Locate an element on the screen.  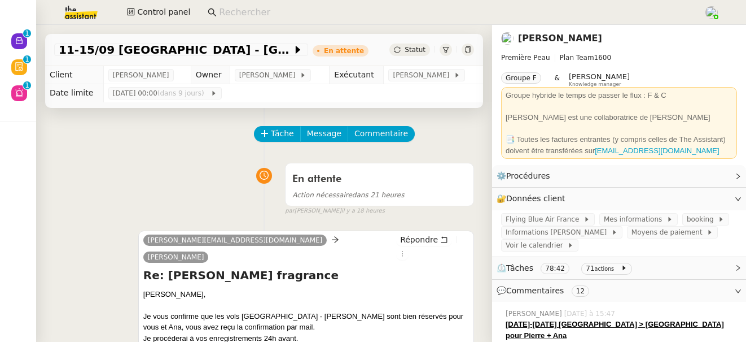
button: Tâche is located at coordinates (277, 134).